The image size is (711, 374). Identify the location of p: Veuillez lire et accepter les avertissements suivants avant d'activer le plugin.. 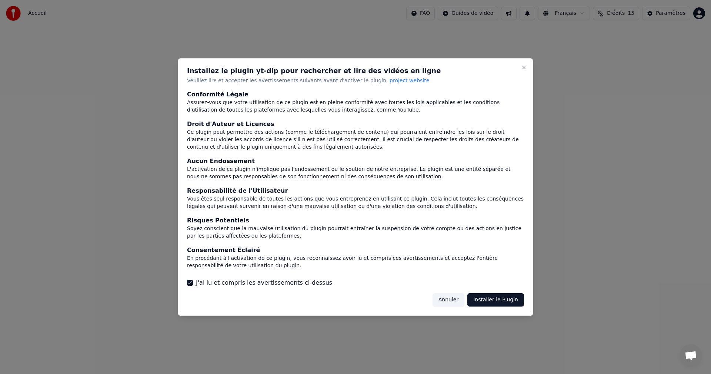
(356, 81).